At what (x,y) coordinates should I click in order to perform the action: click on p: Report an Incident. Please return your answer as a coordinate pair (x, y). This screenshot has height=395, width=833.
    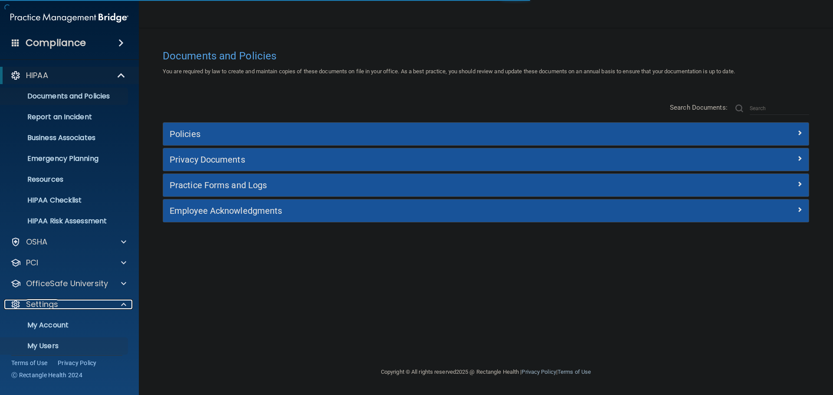
    Looking at the image, I should click on (65, 117).